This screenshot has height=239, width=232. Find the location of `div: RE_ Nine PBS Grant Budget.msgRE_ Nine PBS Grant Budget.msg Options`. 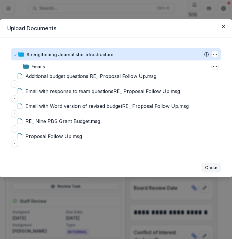

div: RE_ Nine PBS Grant Budget.msgRE_ Nine PBS Grant Budget.msg Options is located at coordinates (116, 125).